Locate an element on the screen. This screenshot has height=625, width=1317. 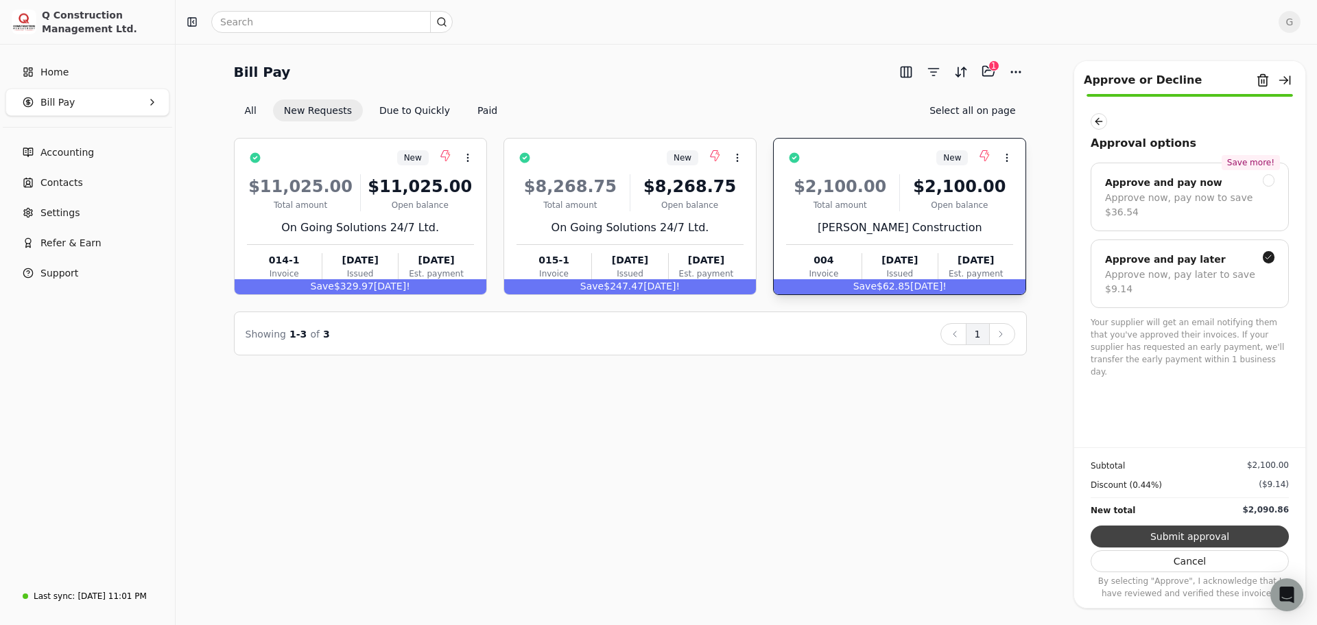
div: Invoice filter options is located at coordinates (371, 110).